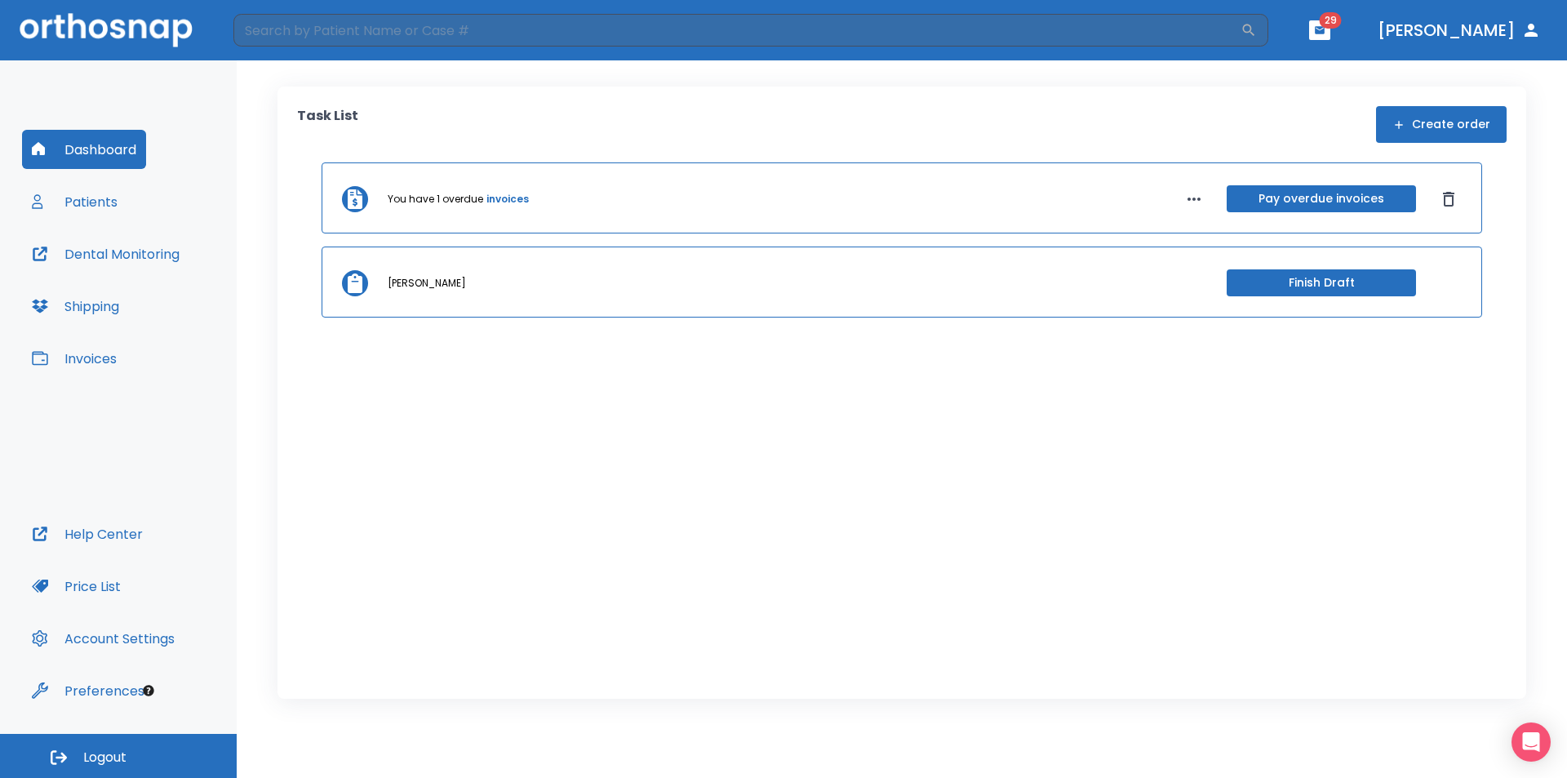 This screenshot has height=778, width=1567. I want to click on a: Dental Monitoring, so click(105, 254).